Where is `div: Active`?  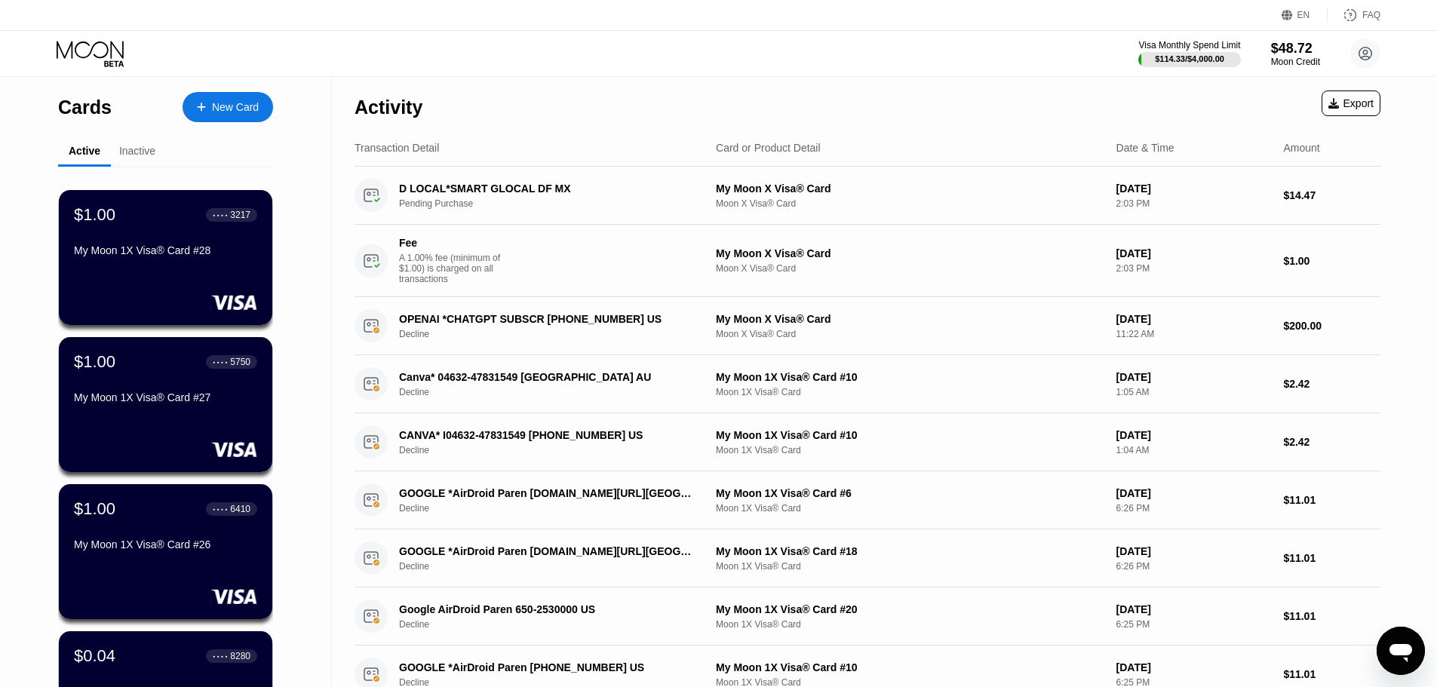 div: Active is located at coordinates (84, 151).